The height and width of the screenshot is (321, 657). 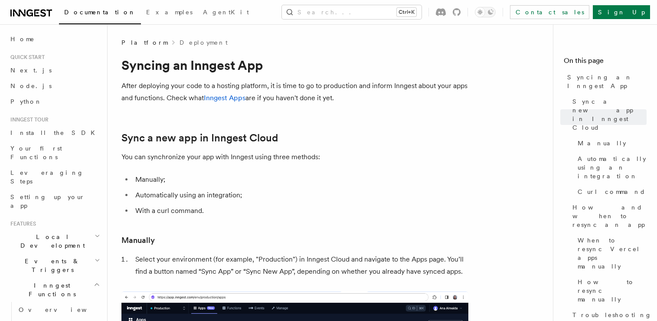 What do you see at coordinates (610, 167) in the screenshot?
I see `a: Automatically using an integration` at bounding box center [610, 167].